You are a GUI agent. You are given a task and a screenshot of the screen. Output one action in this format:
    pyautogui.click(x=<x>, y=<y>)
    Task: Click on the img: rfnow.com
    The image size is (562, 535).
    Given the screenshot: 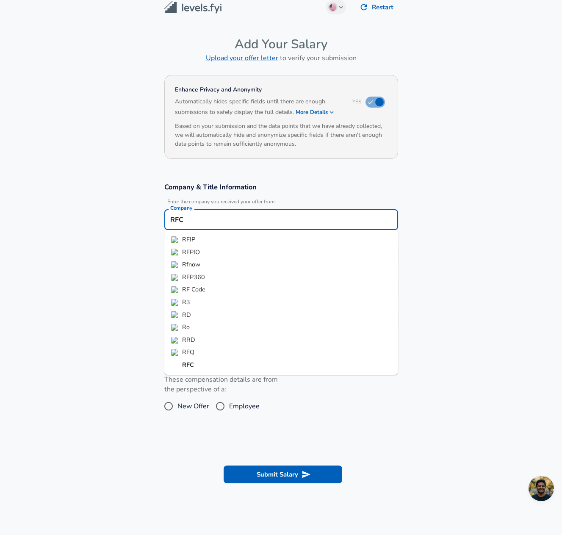 What is the action you would take?
    pyautogui.click(x=175, y=265)
    